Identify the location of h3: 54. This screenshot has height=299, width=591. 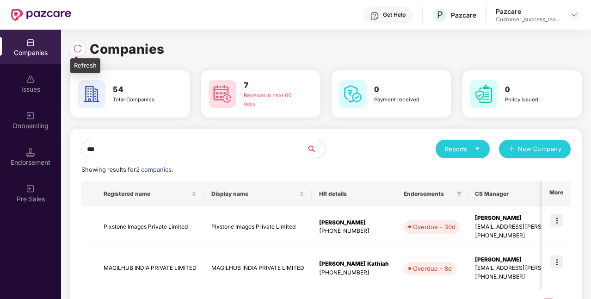
(141, 90).